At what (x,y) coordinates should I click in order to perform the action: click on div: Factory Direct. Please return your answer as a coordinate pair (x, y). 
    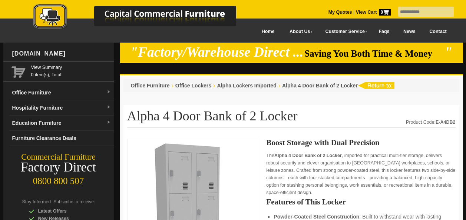
    Looking at the image, I should click on (59, 168).